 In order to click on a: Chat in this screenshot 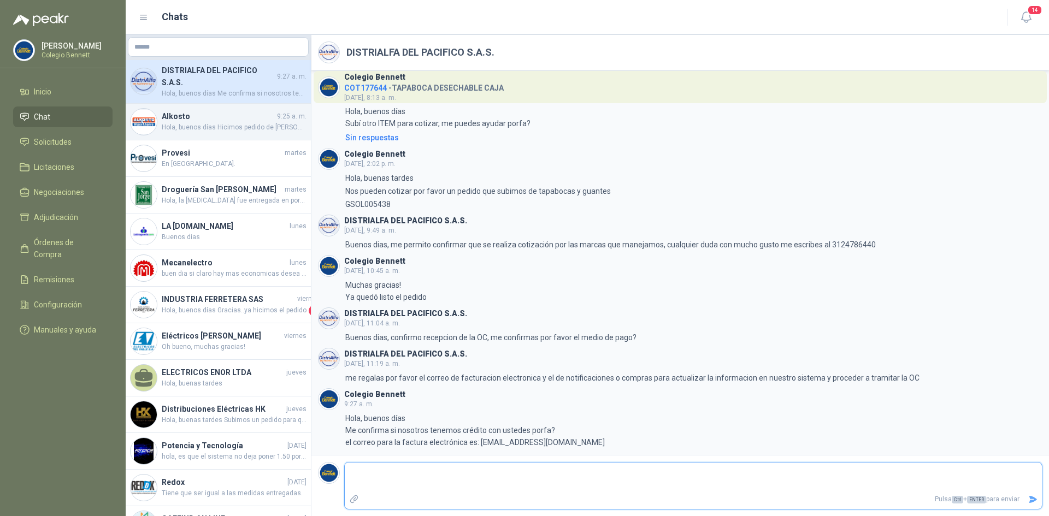, I will do `click(63, 117)`.